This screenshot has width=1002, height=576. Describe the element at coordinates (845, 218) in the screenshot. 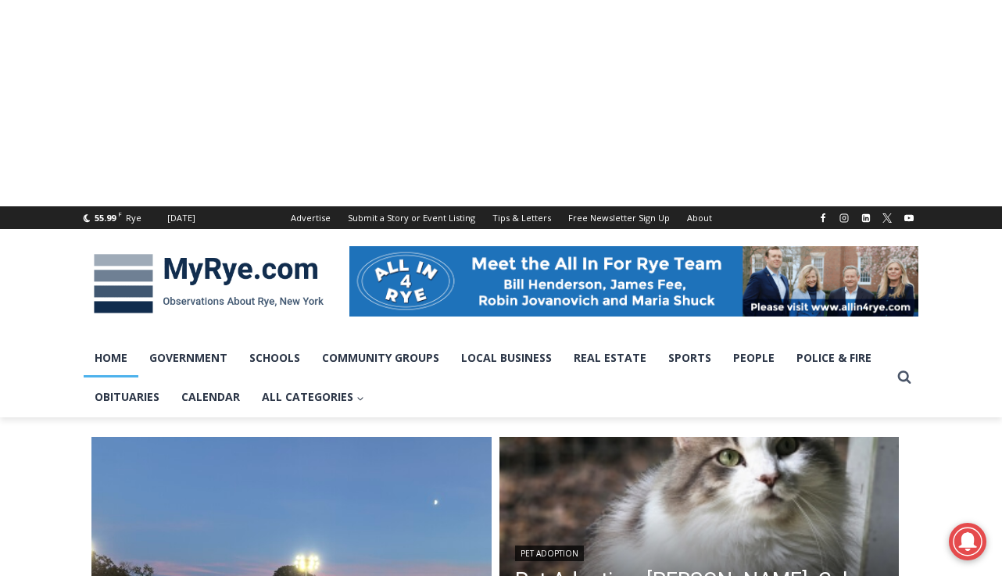

I see `a: Instagram` at that location.